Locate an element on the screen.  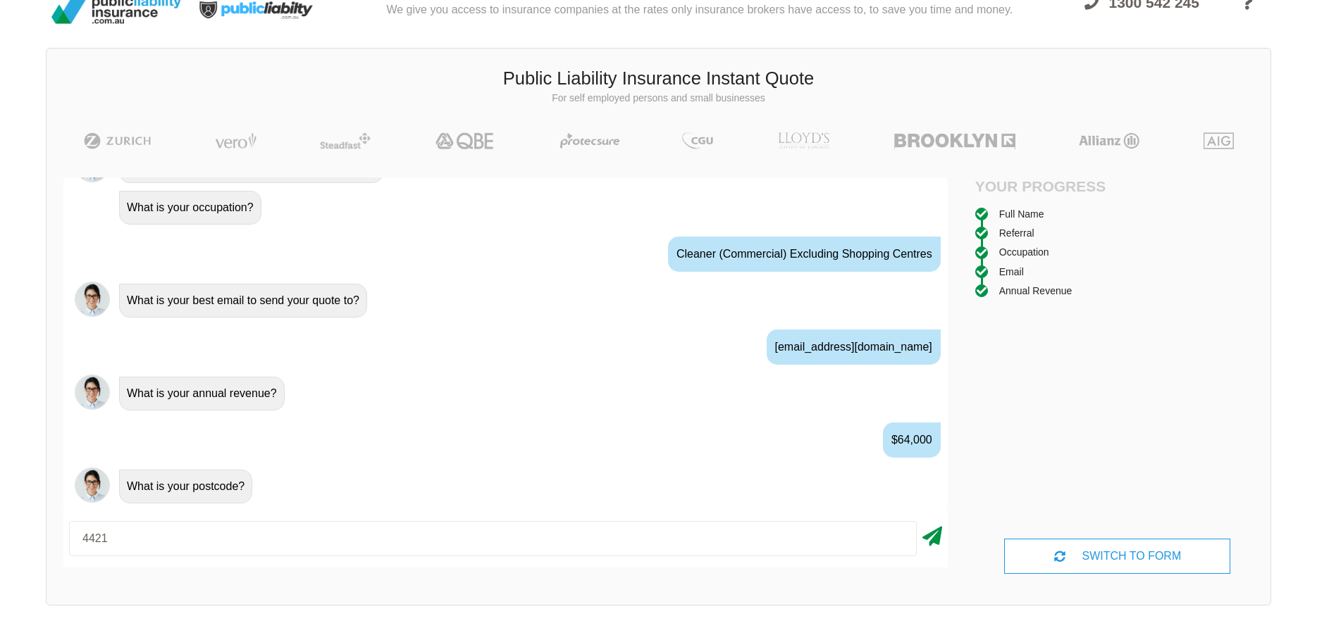
img: AIG | Public Liability Insurance is located at coordinates (1218, 141).